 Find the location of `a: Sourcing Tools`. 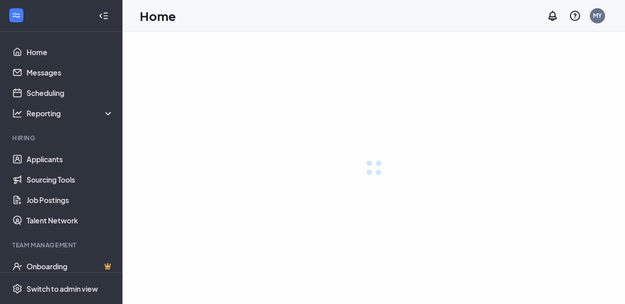

a: Sourcing Tools is located at coordinates (70, 180).